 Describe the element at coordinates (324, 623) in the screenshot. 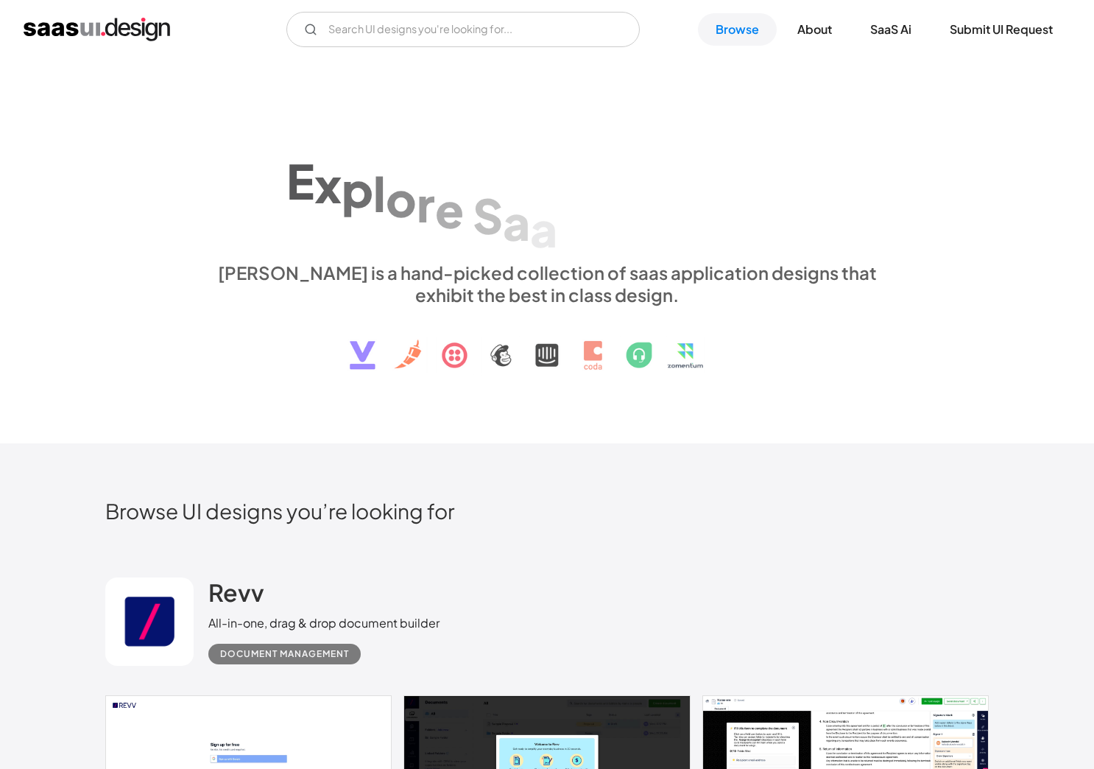

I see `div: All-in-one, drag & drop document builder` at that location.